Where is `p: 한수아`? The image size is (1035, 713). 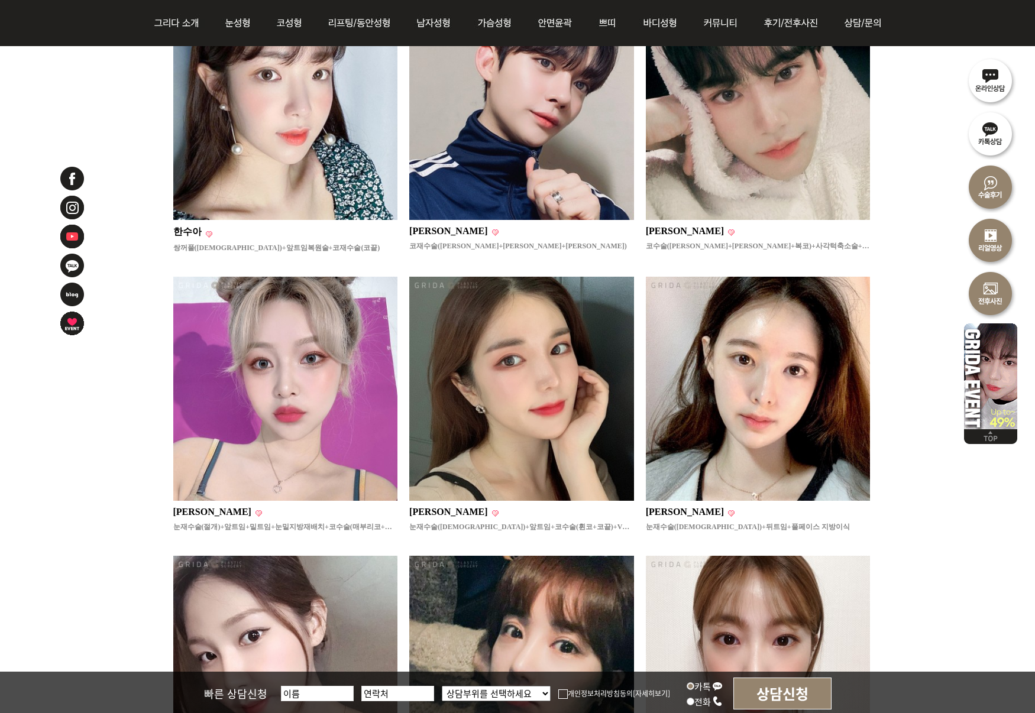 p: 한수아 is located at coordinates (187, 232).